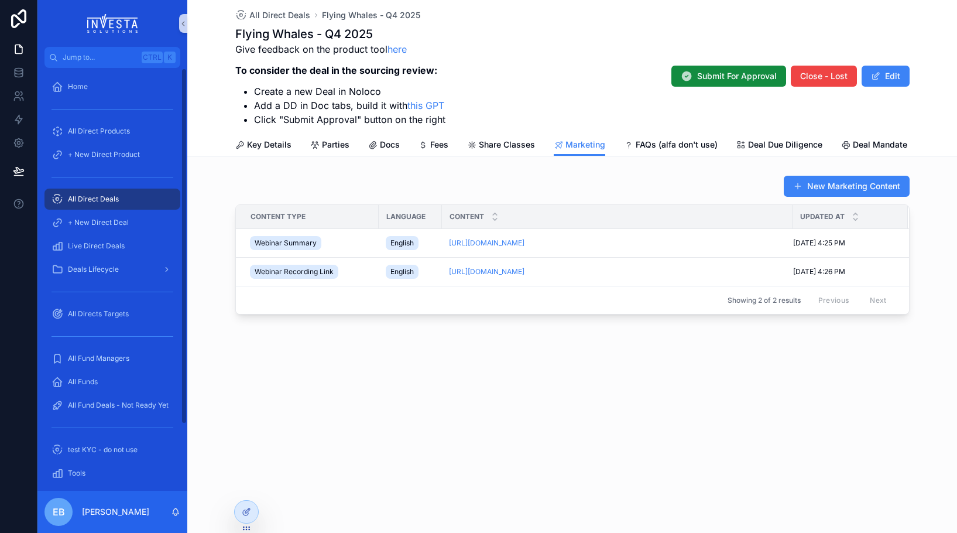  What do you see at coordinates (99, 131) in the screenshot?
I see `span: All Direct Products` at bounding box center [99, 131].